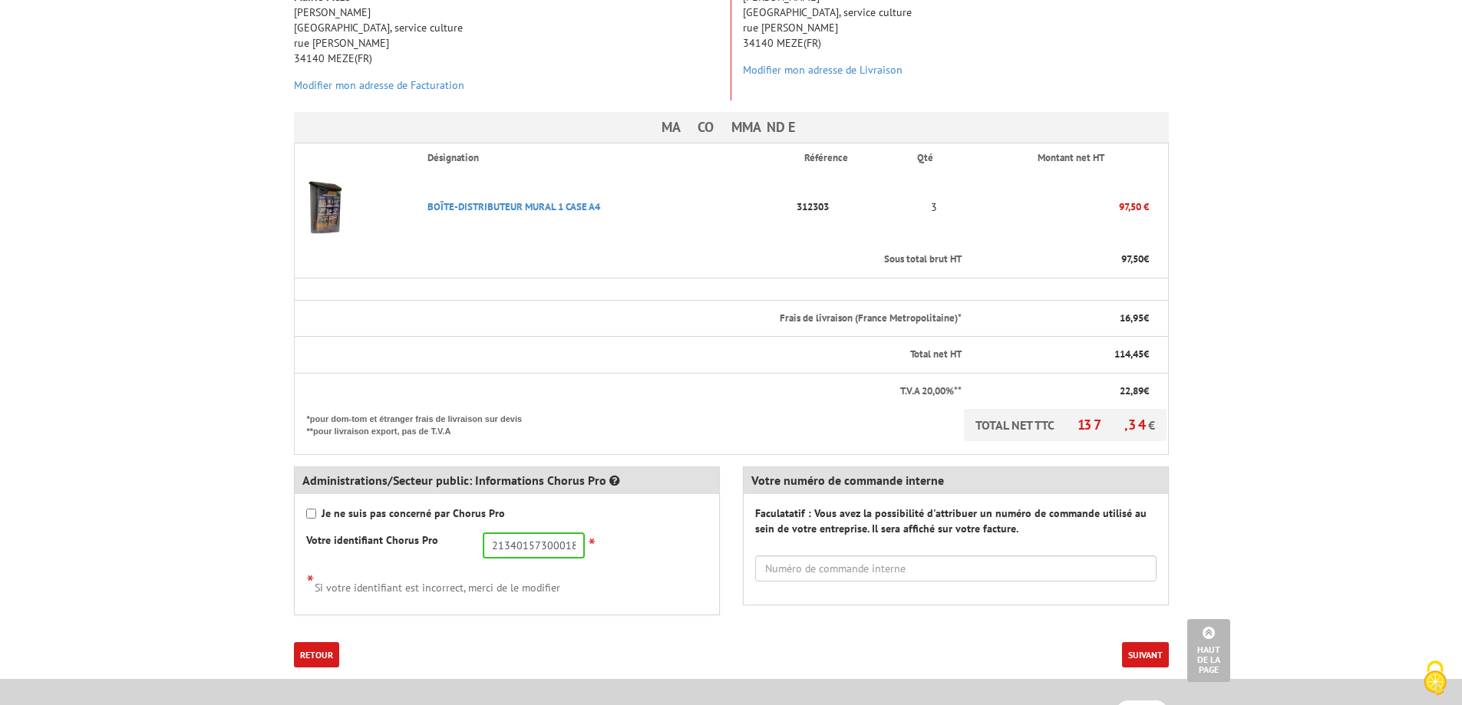  I want to click on button: Cookies (fenêtre modale), so click(1435, 679).